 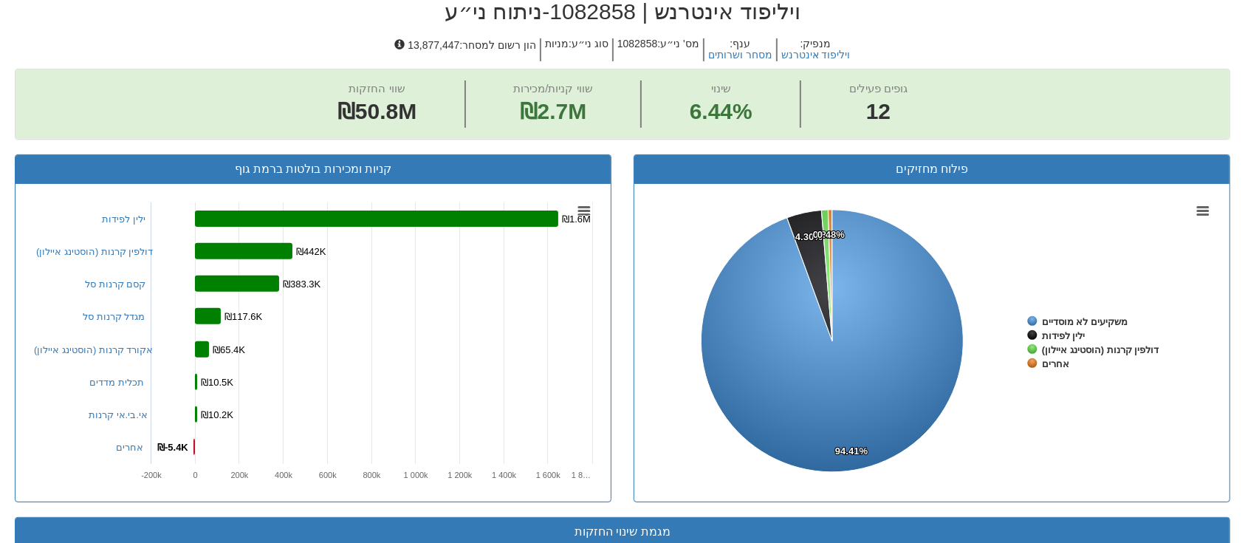 What do you see at coordinates (851, 450) in the screenshot?
I see `tspan: 94.41%` at bounding box center [851, 450].